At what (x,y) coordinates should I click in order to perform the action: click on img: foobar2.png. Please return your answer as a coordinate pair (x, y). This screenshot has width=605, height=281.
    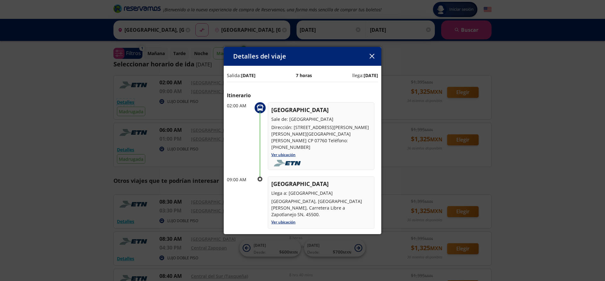
    Looking at the image, I should click on (288, 163).